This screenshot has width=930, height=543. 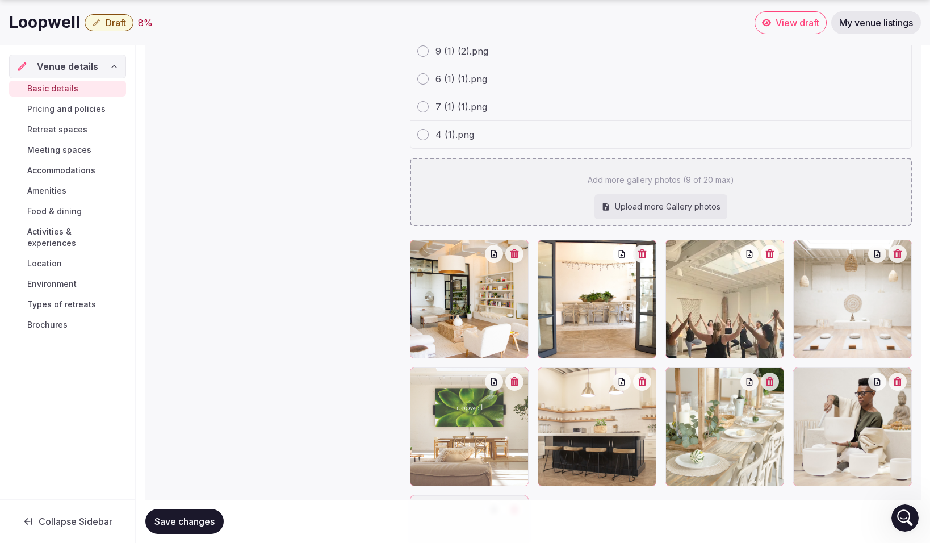 I want to click on span: Amenities, so click(x=47, y=191).